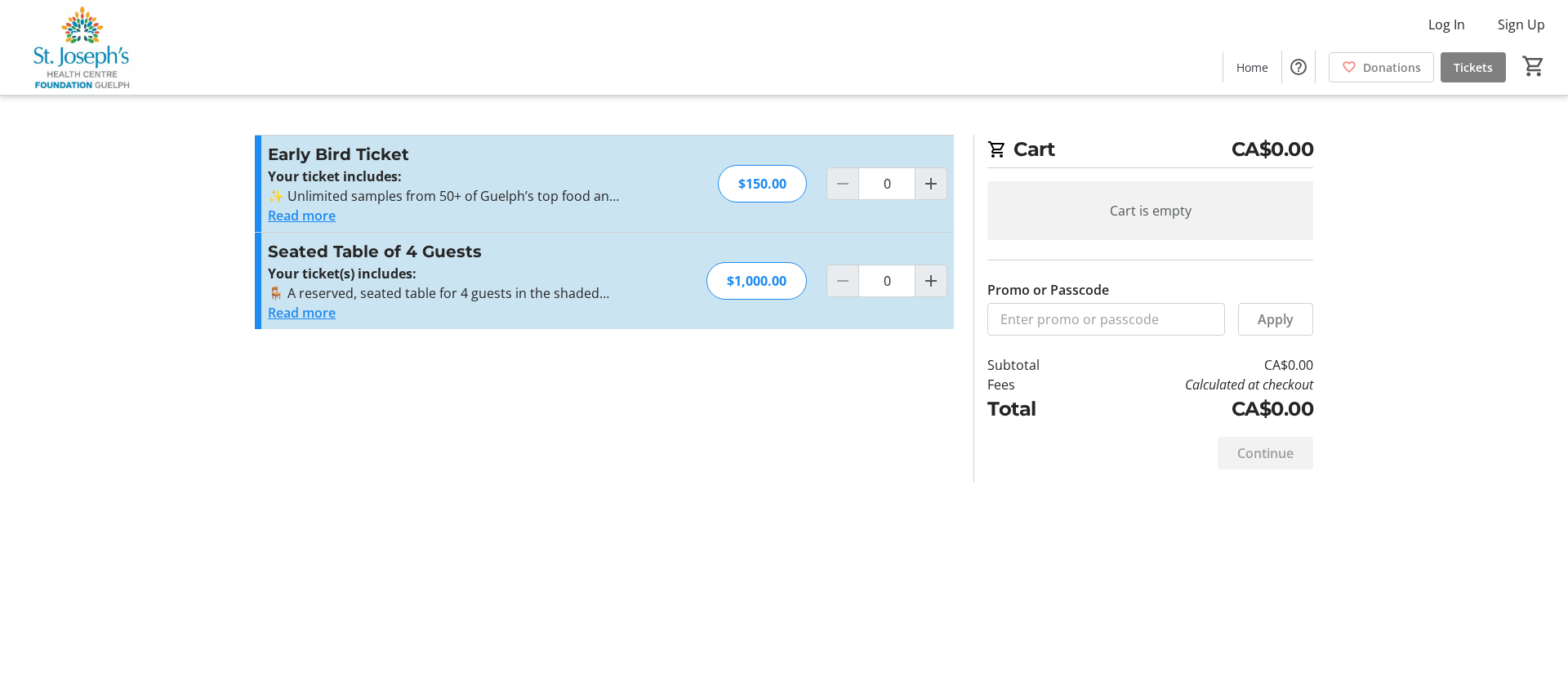 Image resolution: width=1568 pixels, height=681 pixels. What do you see at coordinates (1048, 290) in the screenshot?
I see `label: Promo or Passcode` at bounding box center [1048, 290].